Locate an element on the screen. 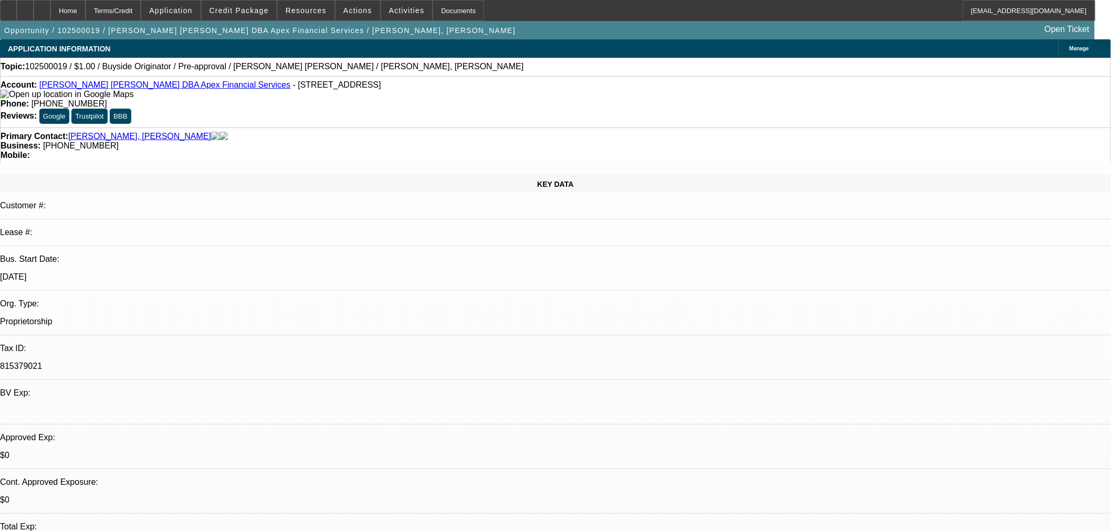  img: Open up location in Google Maps is located at coordinates (67, 95).